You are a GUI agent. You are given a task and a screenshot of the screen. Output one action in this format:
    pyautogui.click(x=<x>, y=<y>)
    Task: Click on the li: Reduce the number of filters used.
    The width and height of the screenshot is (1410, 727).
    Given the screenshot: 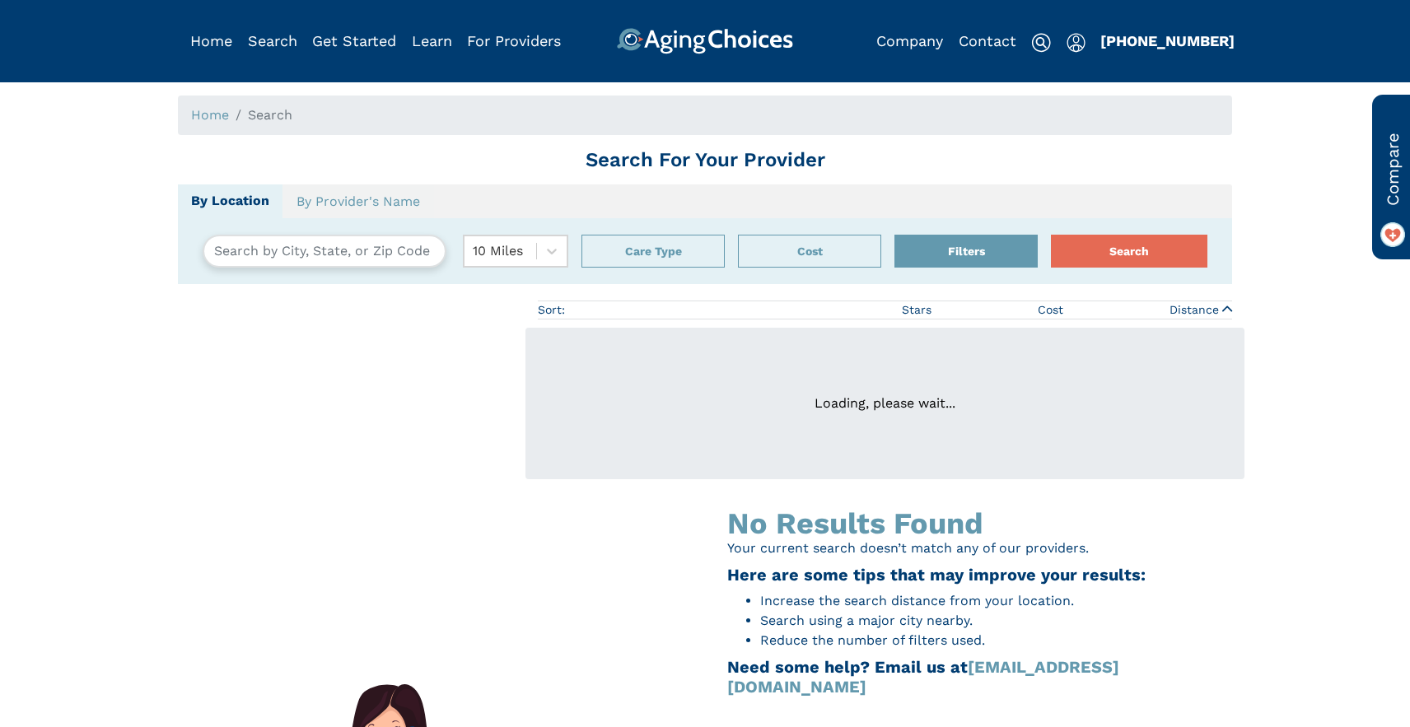 What is the action you would take?
    pyautogui.click(x=995, y=641)
    